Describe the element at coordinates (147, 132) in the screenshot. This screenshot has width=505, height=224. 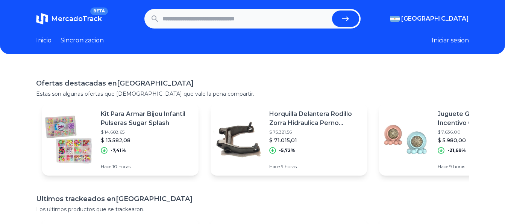
I see `p: $ 14.668,65` at that location.